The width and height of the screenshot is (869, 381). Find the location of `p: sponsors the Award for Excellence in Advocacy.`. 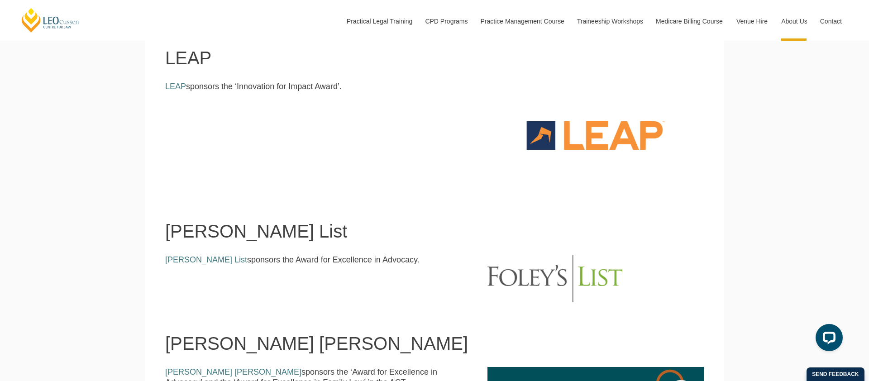

p: sponsors the Award for Excellence in Advocacy. is located at coordinates (320, 260).